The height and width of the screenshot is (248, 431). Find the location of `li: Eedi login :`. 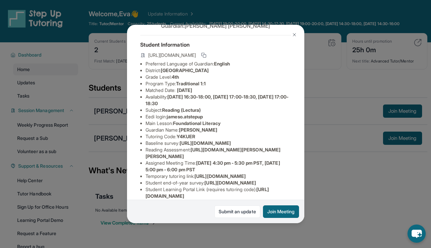

li: Eedi login : is located at coordinates (218, 117).